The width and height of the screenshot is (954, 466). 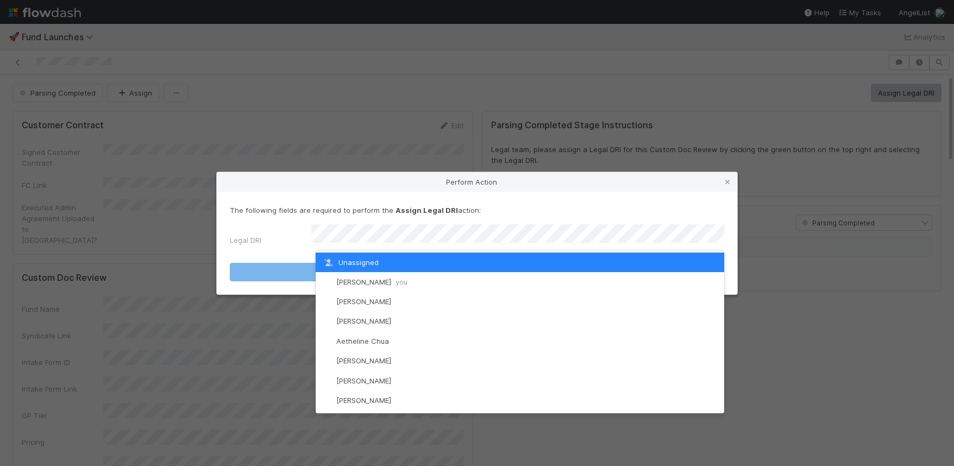 What do you see at coordinates (427, 210) in the screenshot?
I see `strong: Assign Legal DRI` at bounding box center [427, 210].